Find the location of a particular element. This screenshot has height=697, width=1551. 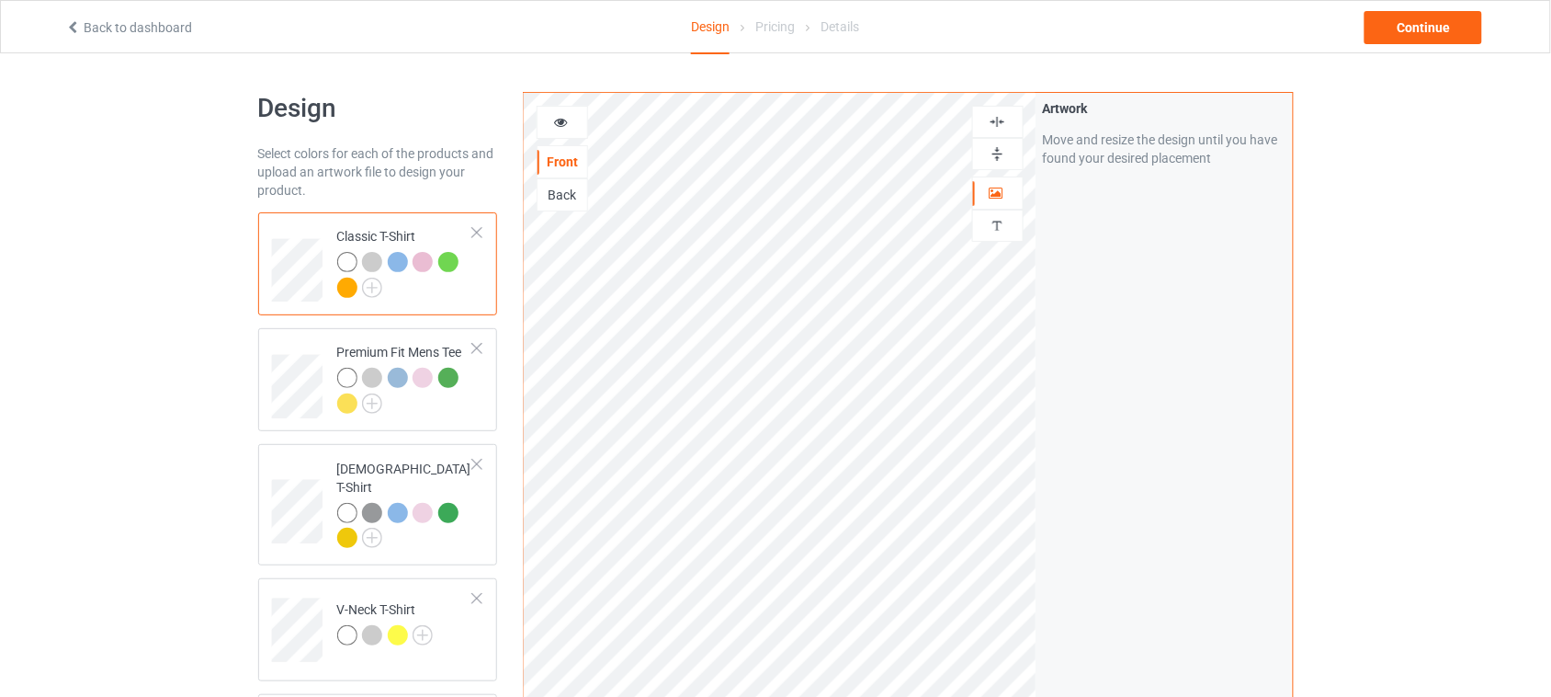

div: Artwork is located at coordinates (1165, 108).